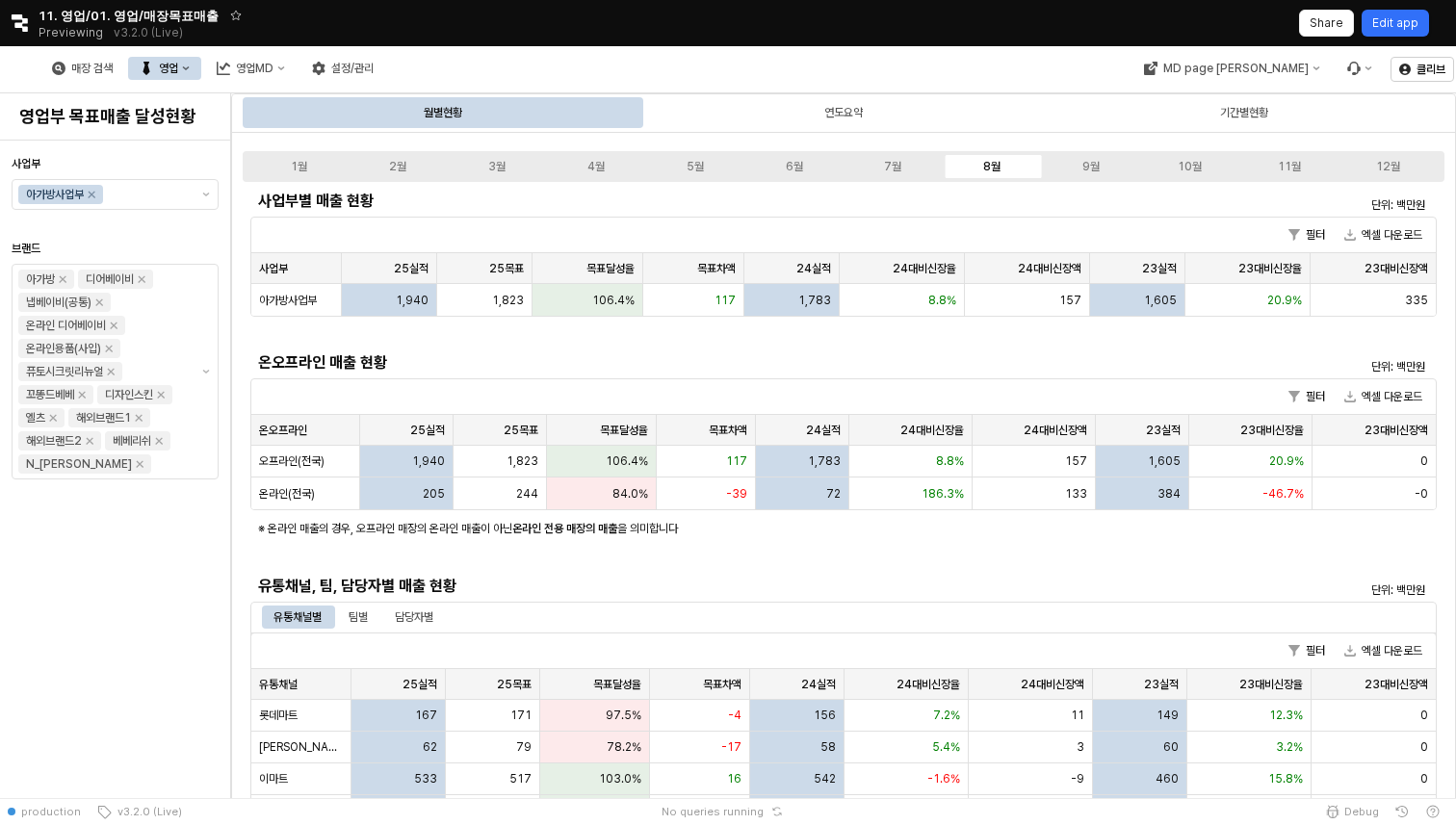 The width and height of the screenshot is (1456, 825). Describe the element at coordinates (1070, 301) in the screenshot. I see `span: 157` at that location.